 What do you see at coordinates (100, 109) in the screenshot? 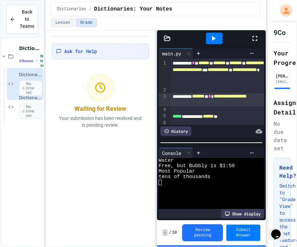
I see `div: Waiting for Review` at bounding box center [100, 109].